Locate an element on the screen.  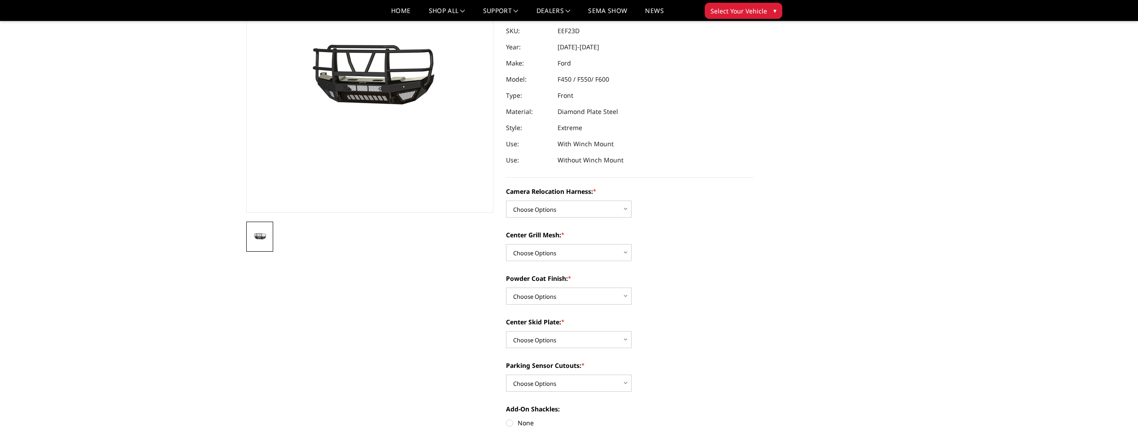
dd: With Winch Mount is located at coordinates (586, 144).